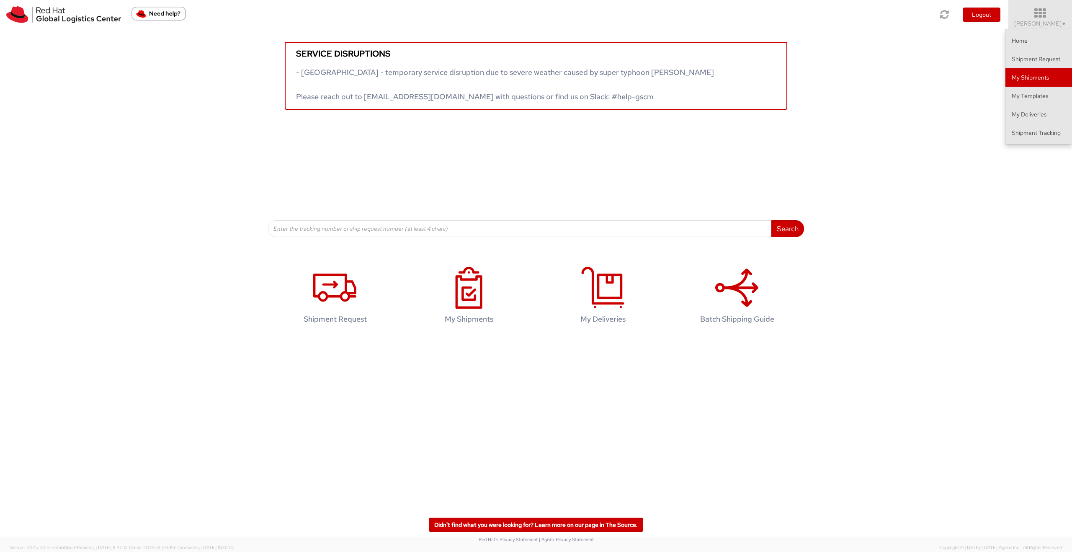 This screenshot has width=1072, height=552. Describe the element at coordinates (64, 15) in the screenshot. I see `img: rh-logistics-00dfa346123c4ec078e1.svg` at that location.